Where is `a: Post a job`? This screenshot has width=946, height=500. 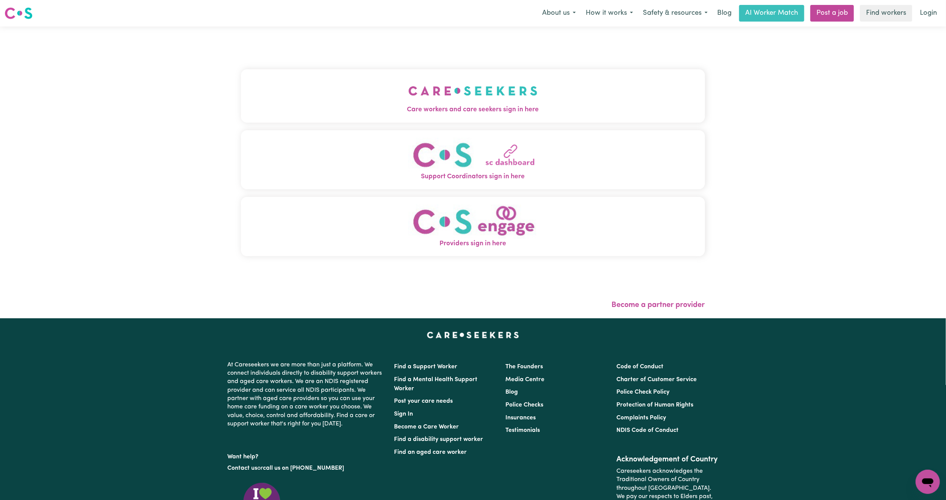
a: Post a job is located at coordinates (832, 13).